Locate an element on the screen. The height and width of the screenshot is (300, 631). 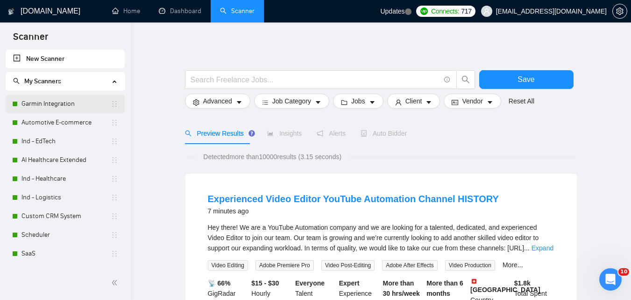
a: dashboardDashboard is located at coordinates (180, 11).